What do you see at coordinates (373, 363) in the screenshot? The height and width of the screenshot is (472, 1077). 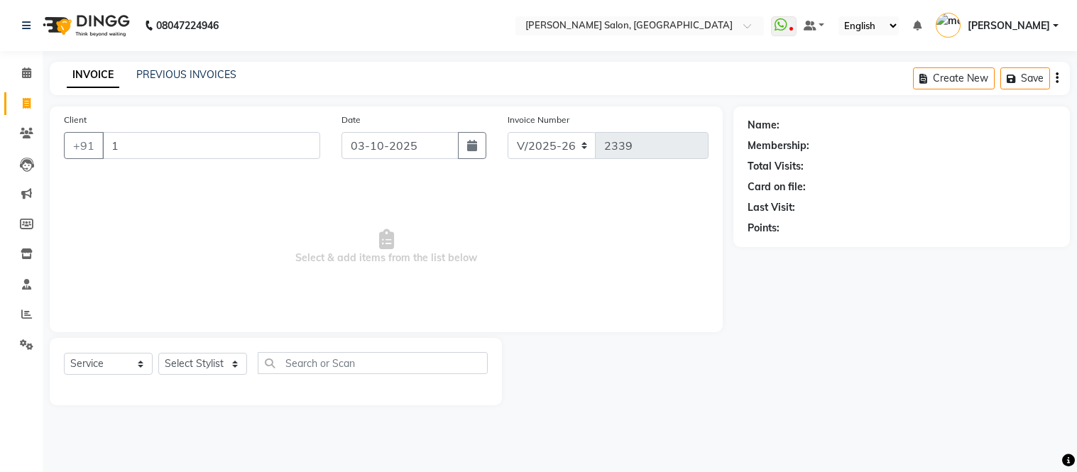 I see `input: Search or Scan` at bounding box center [373, 363].